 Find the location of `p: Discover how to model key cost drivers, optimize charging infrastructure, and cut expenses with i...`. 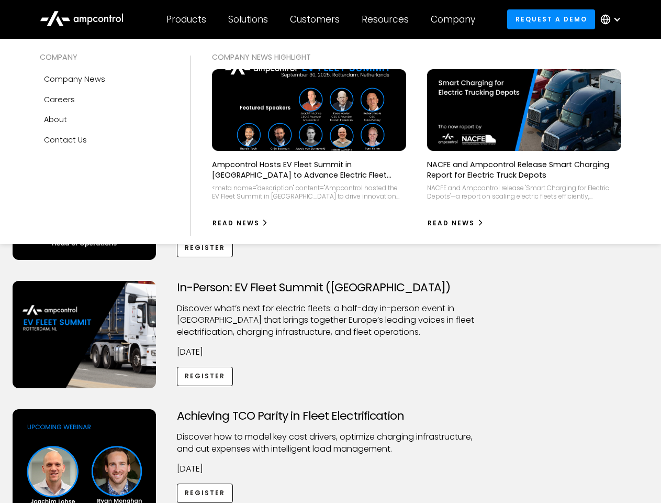

p: Discover how to model key cost drivers, optimize charging infrastructure, and cut expenses with i... is located at coordinates (331, 442).